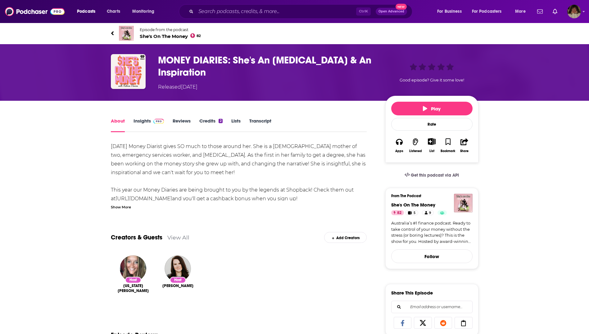 This screenshot has width=589, height=334. Describe the element at coordinates (398, 212) in the screenshot. I see `a: 82` at that location.